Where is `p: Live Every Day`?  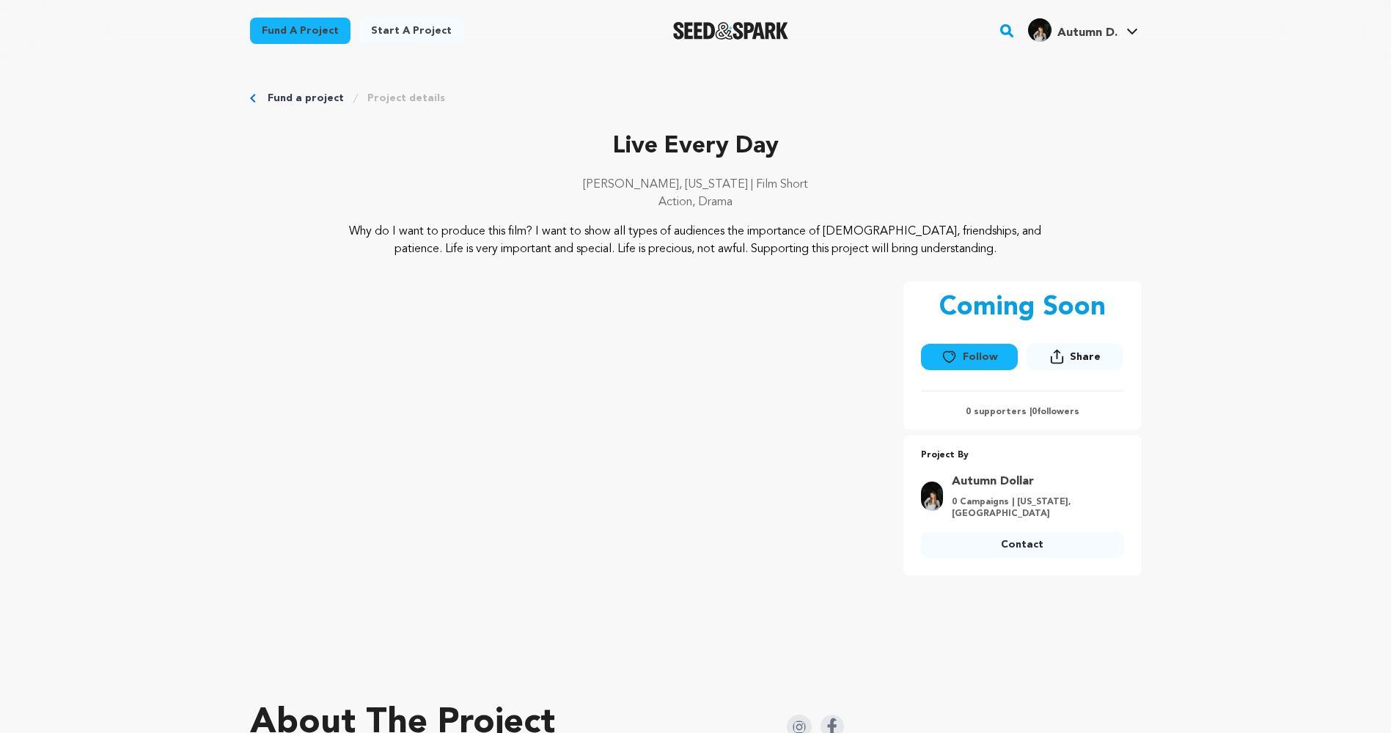
p: Live Every Day is located at coordinates (696, 147).